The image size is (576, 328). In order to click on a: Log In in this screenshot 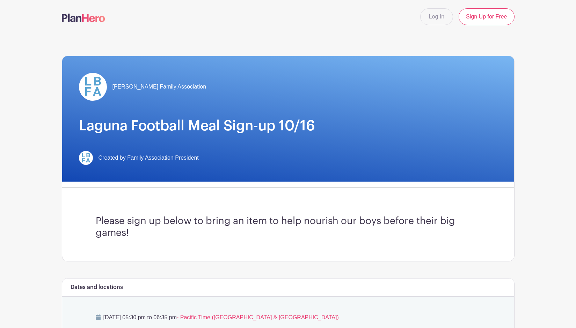, I will do `click(436, 17)`.